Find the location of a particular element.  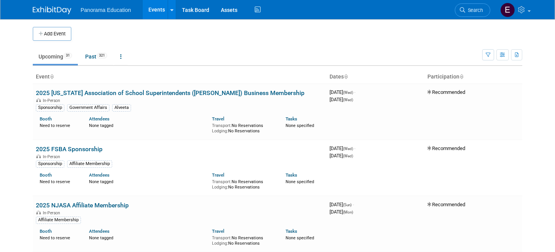

img: ExhibitDay is located at coordinates (52, 10).